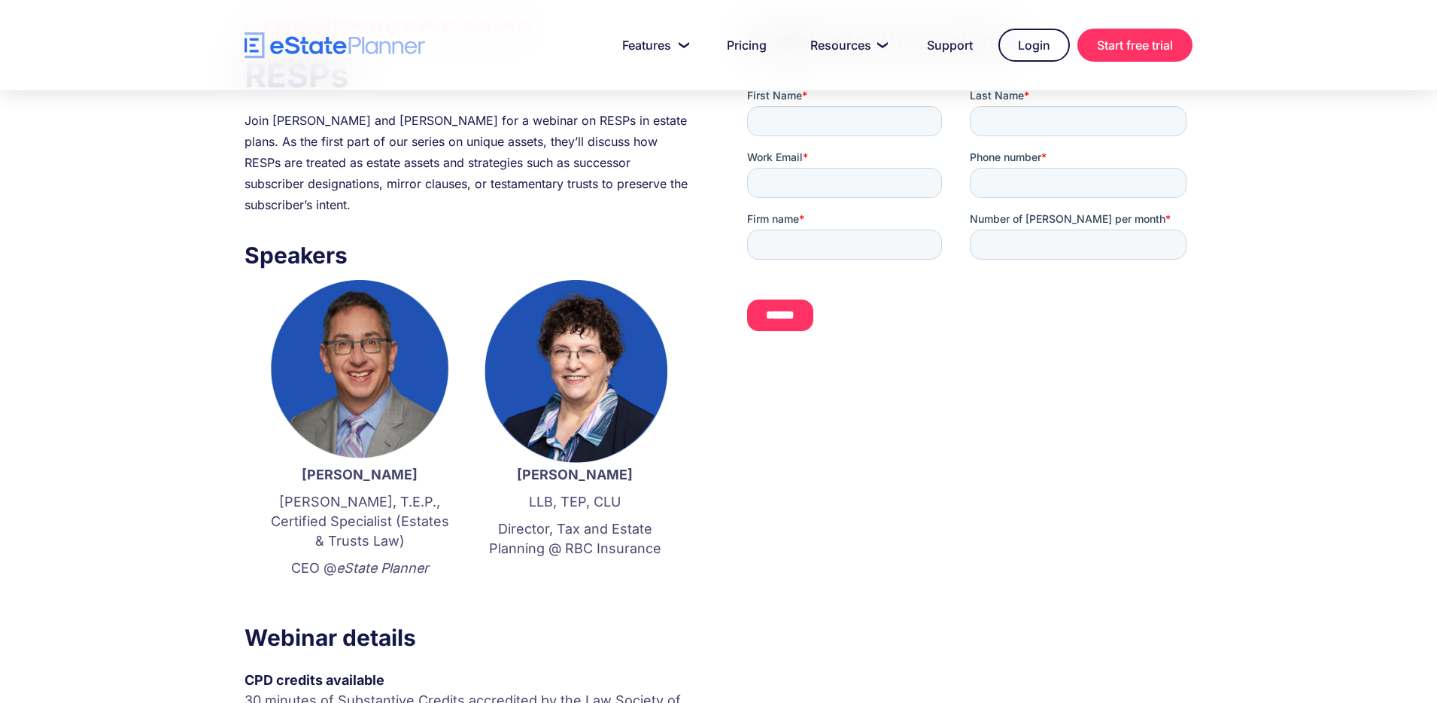 Image resolution: width=1437 pixels, height=703 pixels. What do you see at coordinates (575, 502) in the screenshot?
I see `p: LLB, TEP, CLU` at bounding box center [575, 502].